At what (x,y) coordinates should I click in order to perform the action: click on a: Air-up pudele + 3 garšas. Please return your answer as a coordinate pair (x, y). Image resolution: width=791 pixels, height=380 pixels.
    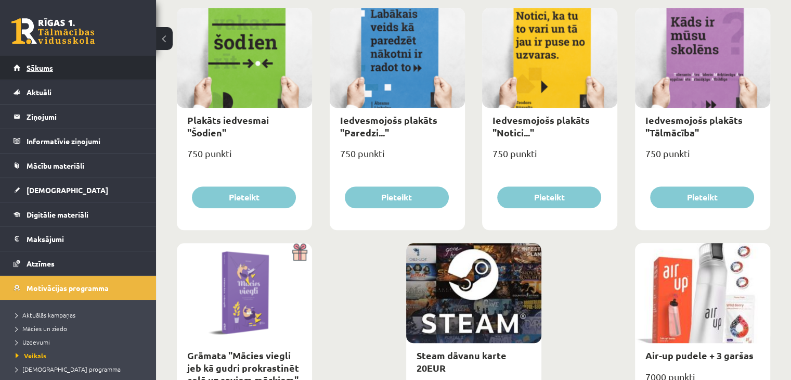
    Looking at the image, I should click on (699, 355).